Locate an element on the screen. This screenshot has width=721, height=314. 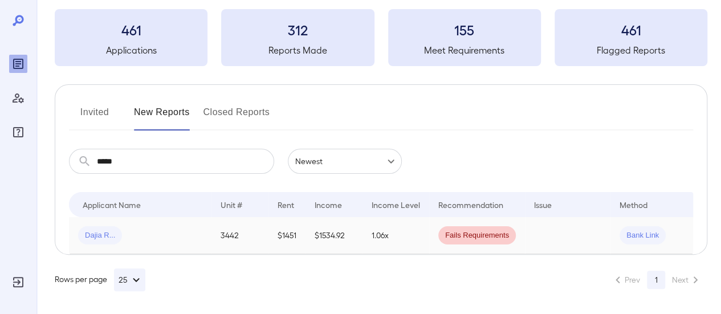
button: New Reports is located at coordinates (162, 117).